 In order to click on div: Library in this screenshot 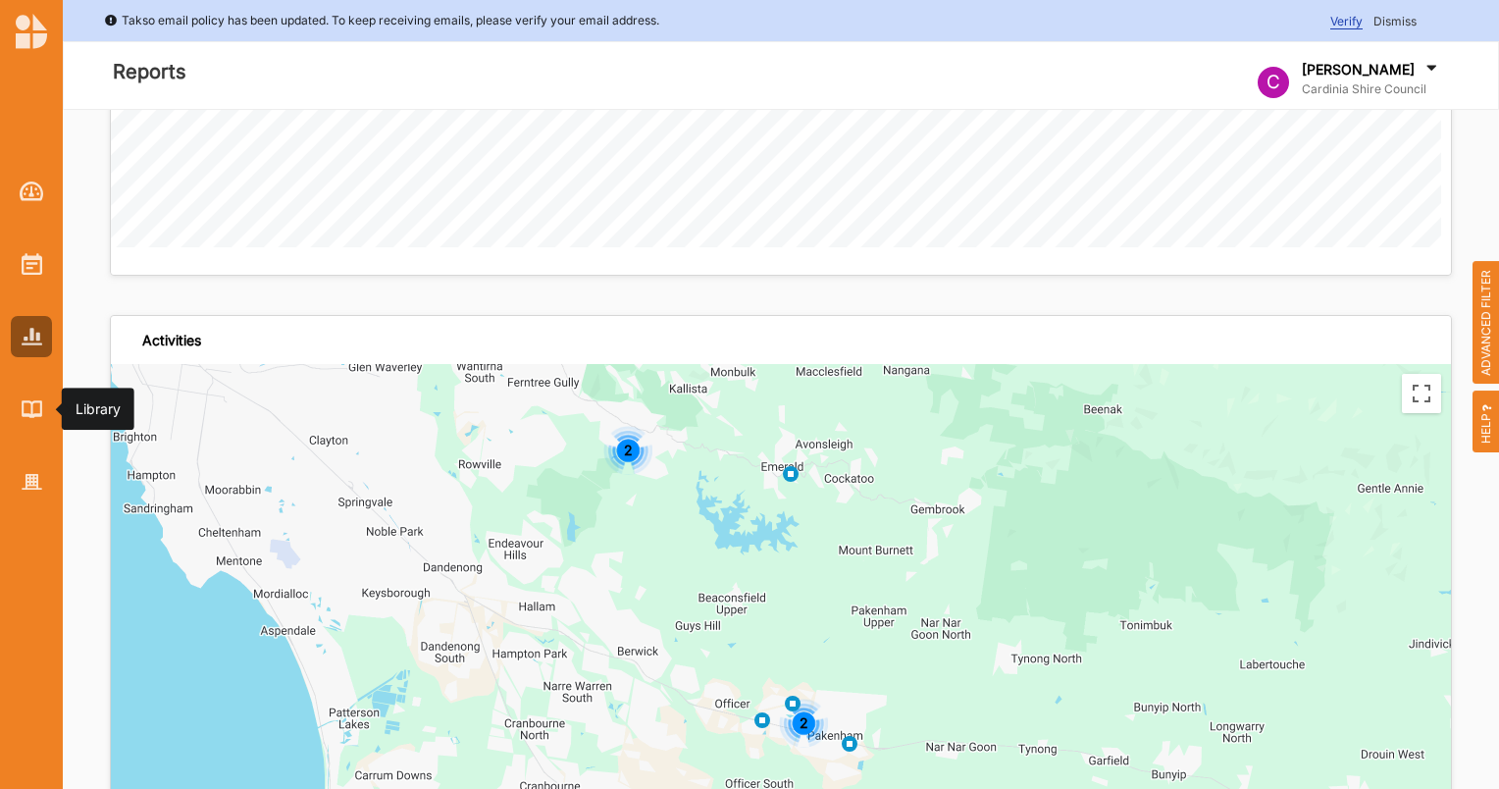, I will do `click(98, 409)`.